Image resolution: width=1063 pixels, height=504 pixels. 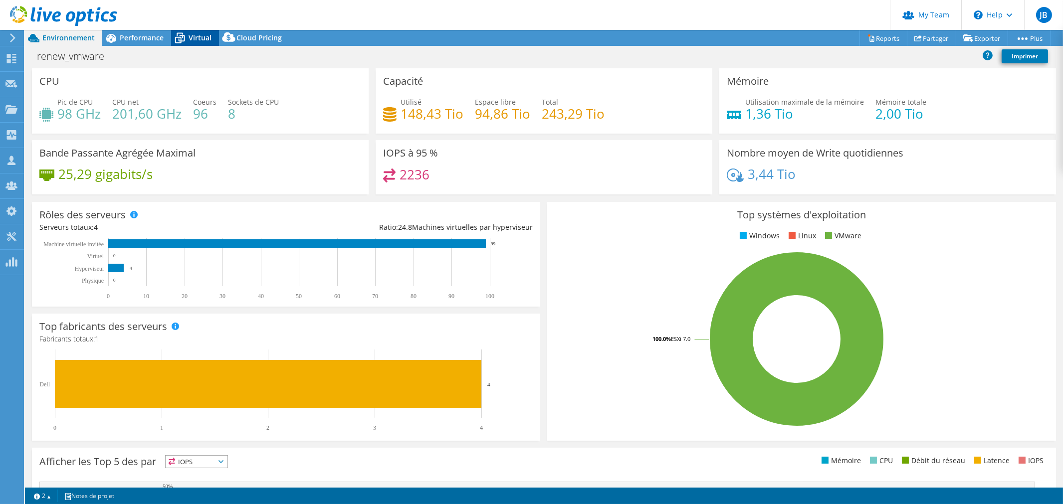 I want to click on a: Exporter, so click(x=982, y=38).